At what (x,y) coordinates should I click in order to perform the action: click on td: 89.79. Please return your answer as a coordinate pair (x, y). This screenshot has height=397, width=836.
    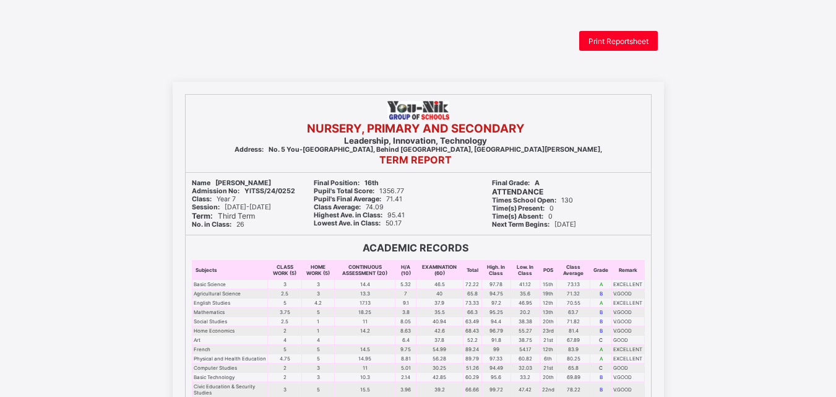
    Looking at the image, I should click on (472, 358).